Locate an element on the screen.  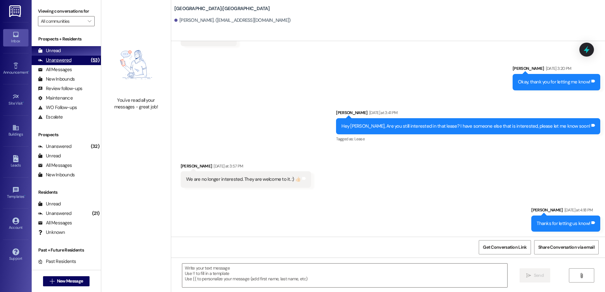
div: Past + Future Residents is located at coordinates (66, 250).